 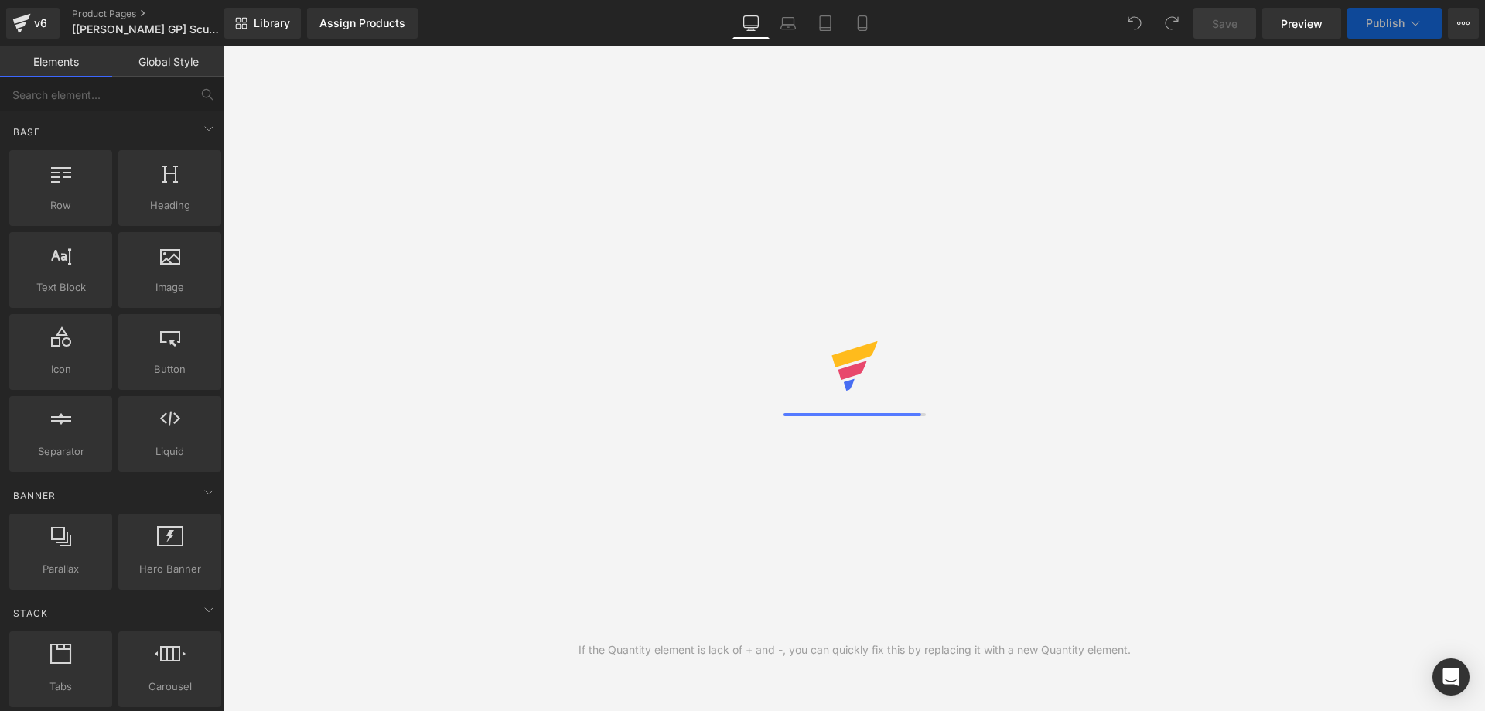 I want to click on span: Liquid, so click(x=169, y=451).